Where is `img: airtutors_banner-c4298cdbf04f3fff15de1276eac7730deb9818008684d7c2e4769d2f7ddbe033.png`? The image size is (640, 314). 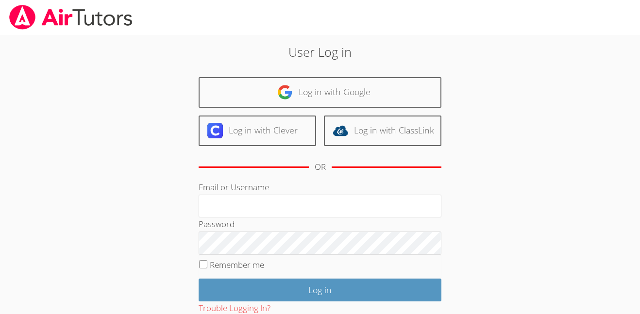
img: airtutors_banner-c4298cdbf04f3fff15de1276eac7730deb9818008684d7c2e4769d2f7ddbe033.png is located at coordinates (71, 17).